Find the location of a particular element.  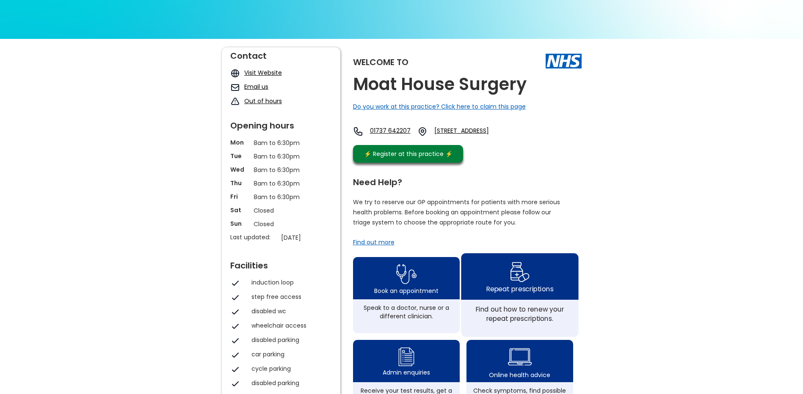

p: Fri is located at coordinates (240, 197).